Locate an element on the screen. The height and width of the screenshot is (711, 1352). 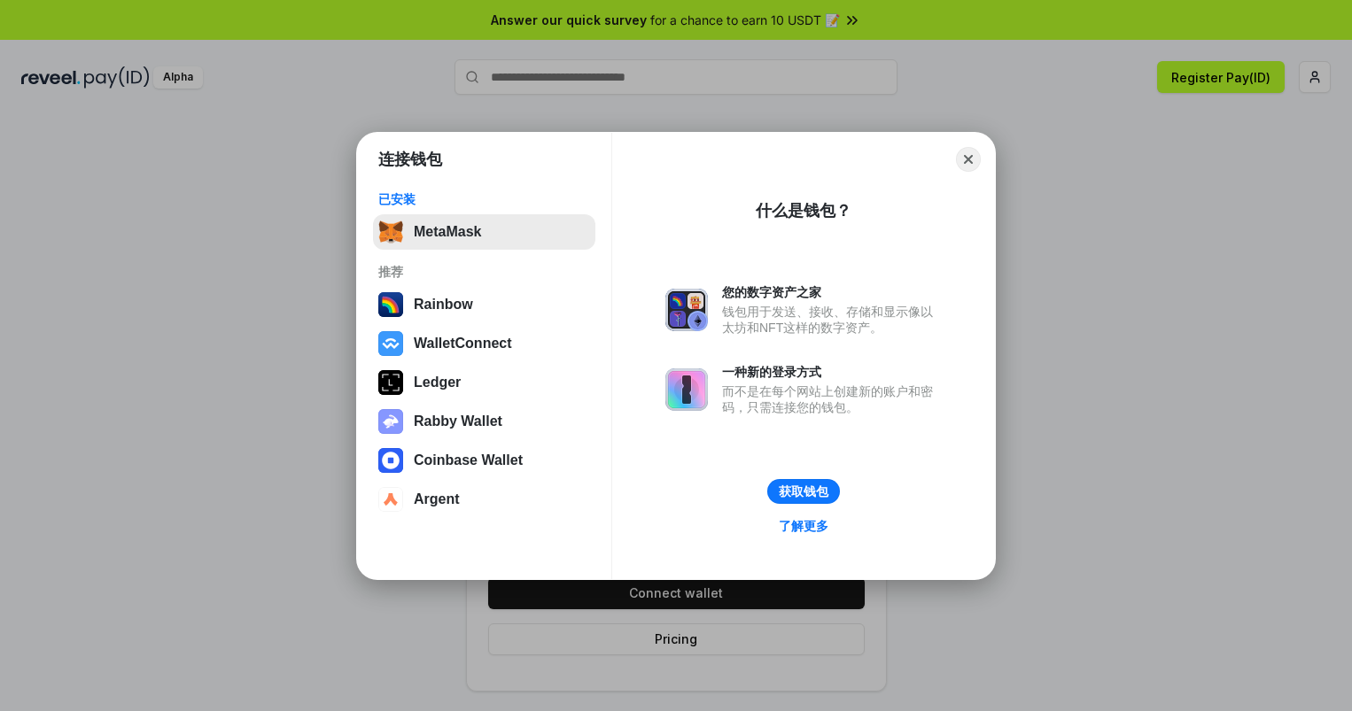
div: Ledger is located at coordinates (437, 383).